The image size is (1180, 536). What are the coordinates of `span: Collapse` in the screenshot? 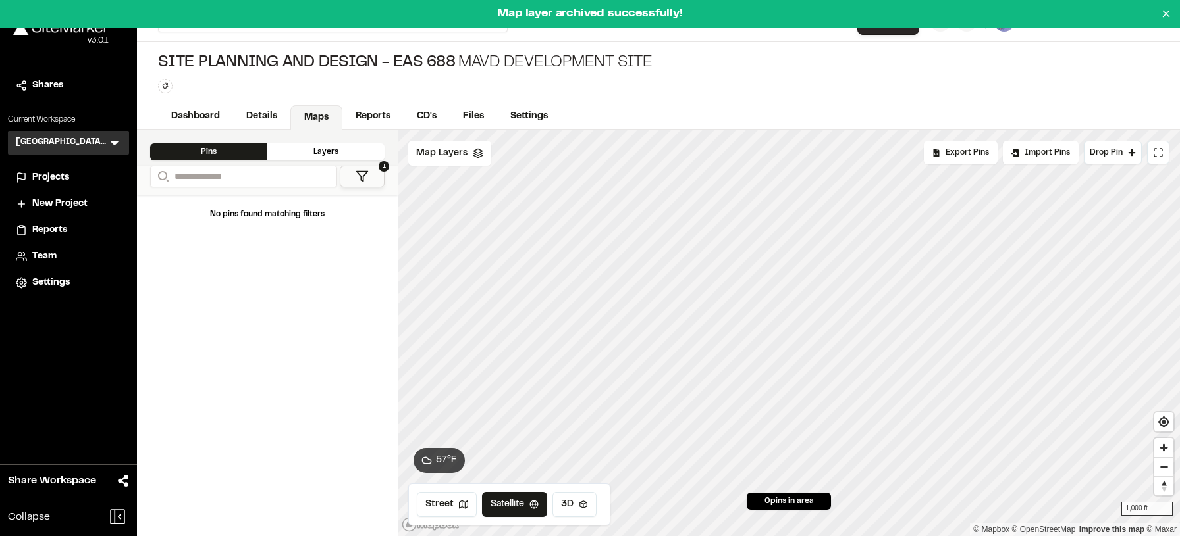 It's located at (29, 517).